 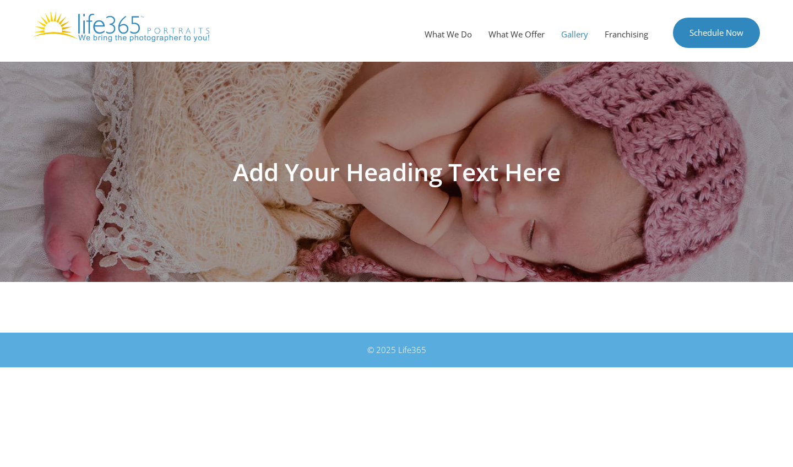 What do you see at coordinates (717, 33) in the screenshot?
I see `a: Schedule Now` at bounding box center [717, 33].